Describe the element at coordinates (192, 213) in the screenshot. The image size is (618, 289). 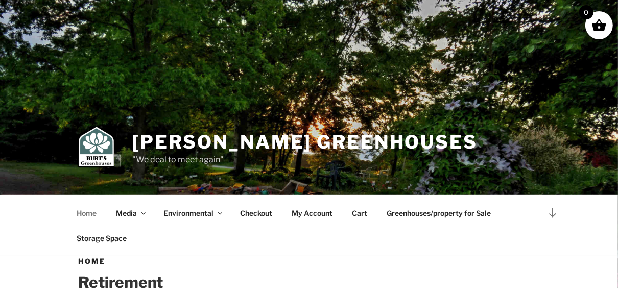
I see `a: Environmental` at that location.